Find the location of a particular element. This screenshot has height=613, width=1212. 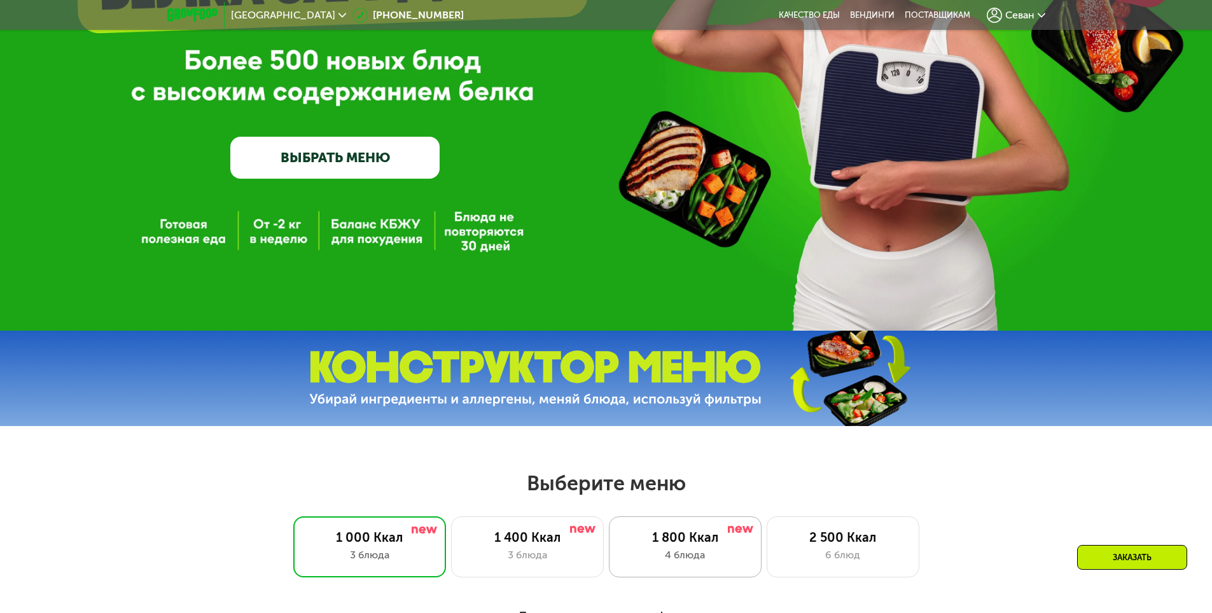

div: 6 блюд is located at coordinates (843, 555).